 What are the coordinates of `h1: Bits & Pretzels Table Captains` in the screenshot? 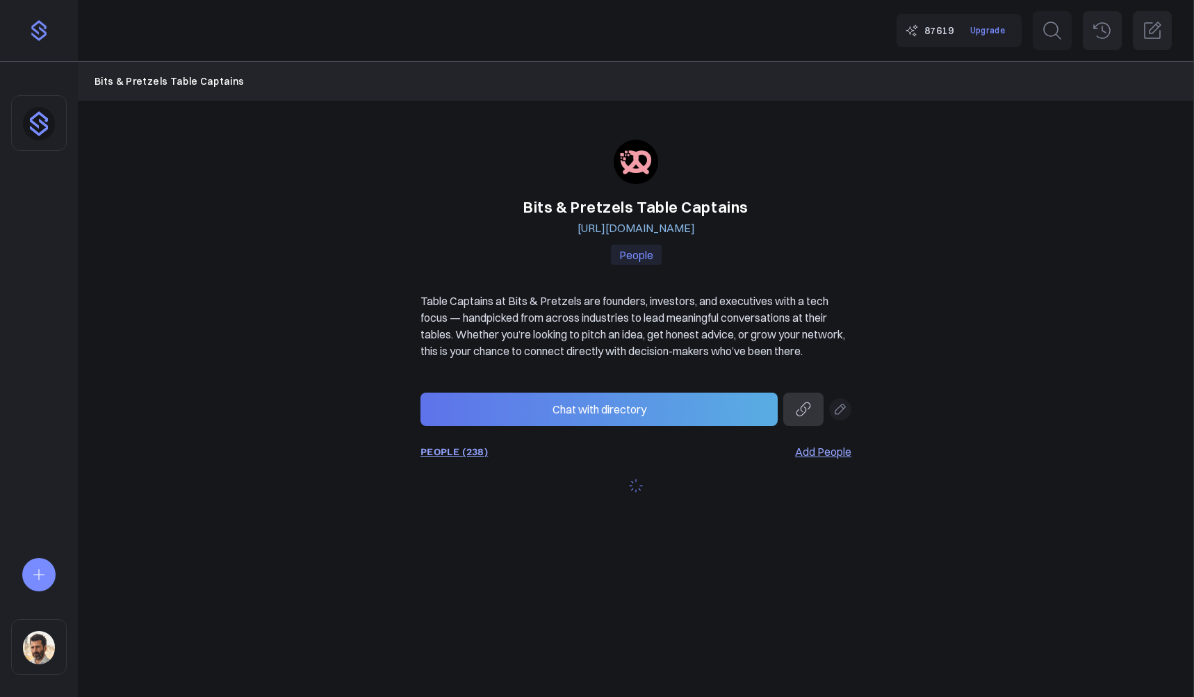 It's located at (636, 207).